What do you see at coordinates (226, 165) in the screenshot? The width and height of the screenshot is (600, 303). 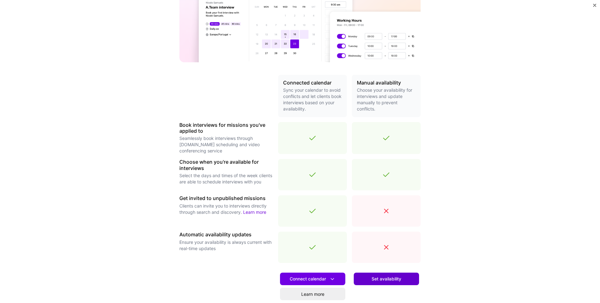 I see `h3: Choose when you're available for interviews` at bounding box center [226, 165].